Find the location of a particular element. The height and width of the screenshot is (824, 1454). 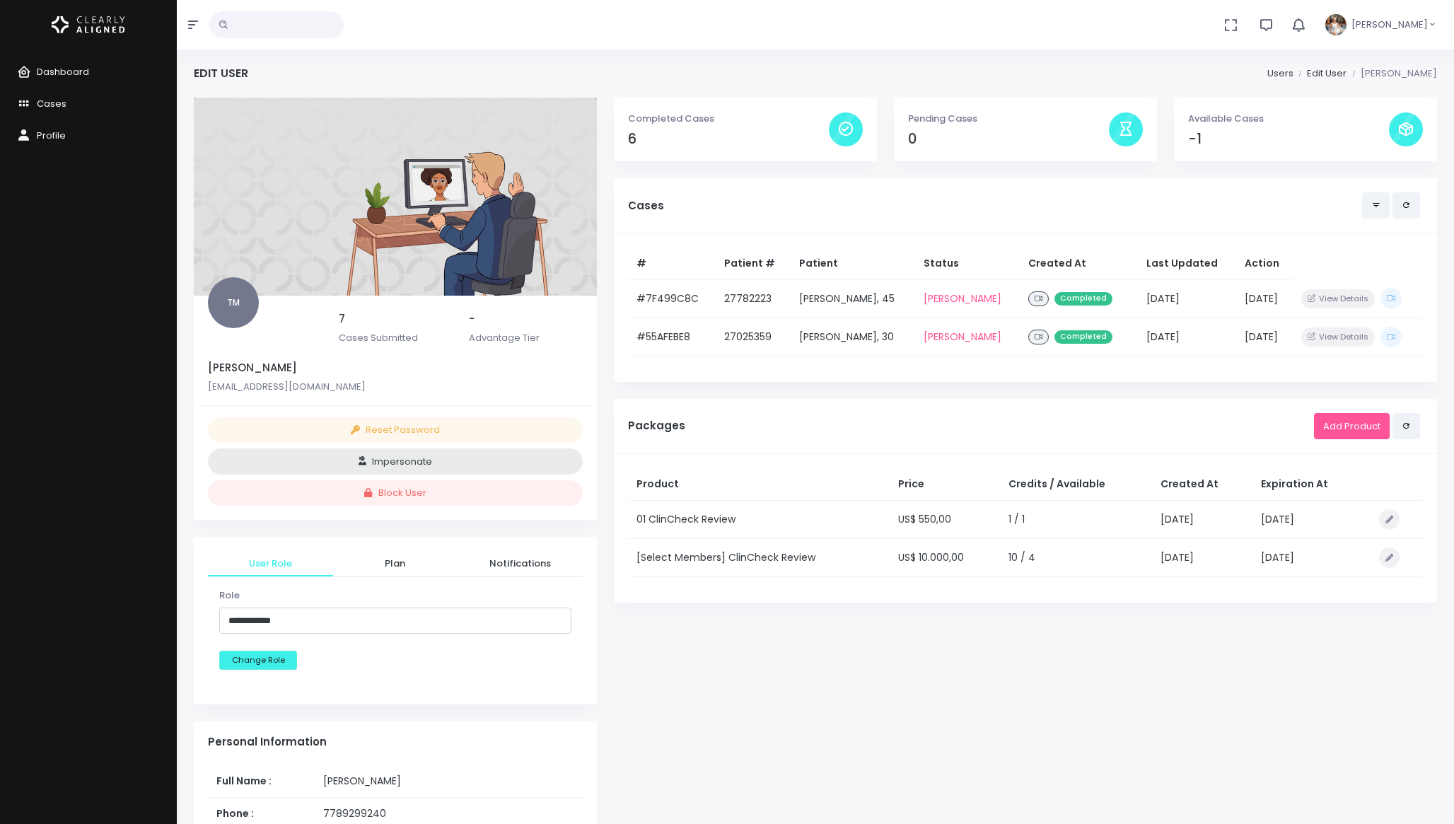

th: Patient is located at coordinates (853, 264).